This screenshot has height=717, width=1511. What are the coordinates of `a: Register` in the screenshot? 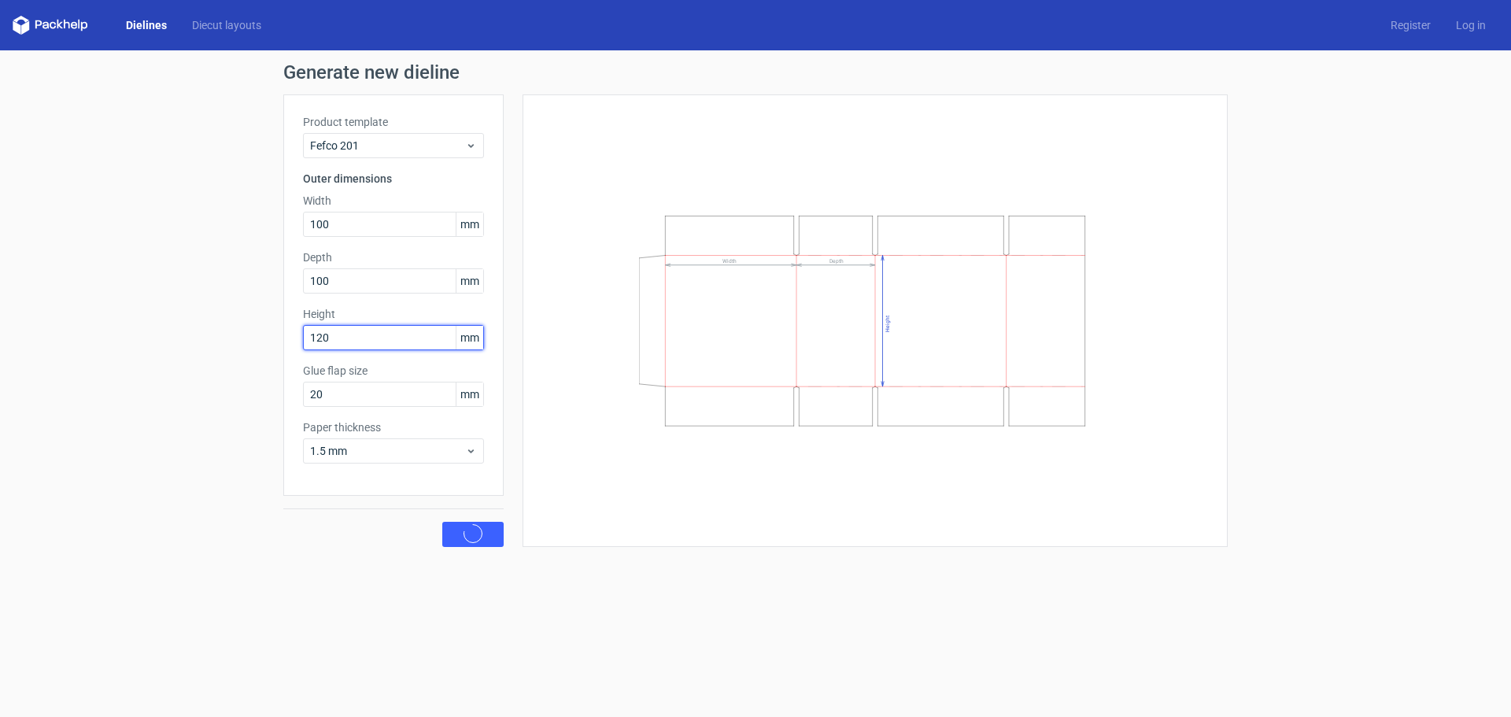 It's located at (1410, 25).